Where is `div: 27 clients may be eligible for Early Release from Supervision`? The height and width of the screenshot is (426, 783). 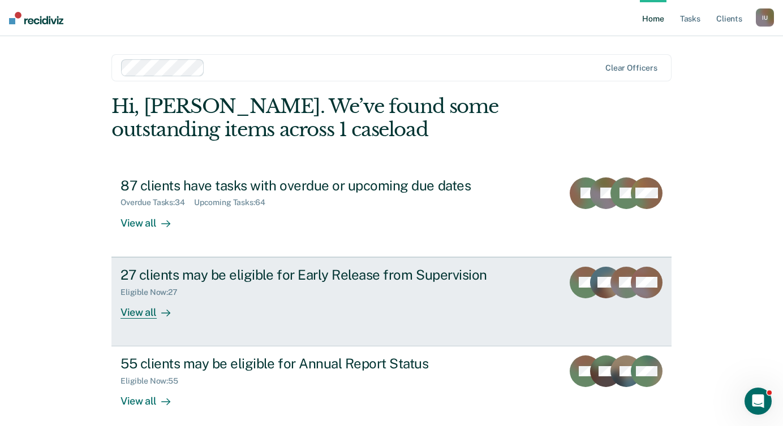 div: 27 clients may be eligible for Early Release from Supervision is located at coordinates (319, 275).